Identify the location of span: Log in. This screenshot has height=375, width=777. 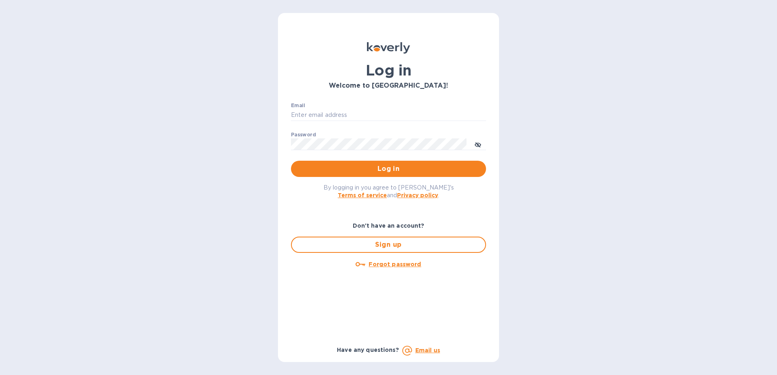
(388, 169).